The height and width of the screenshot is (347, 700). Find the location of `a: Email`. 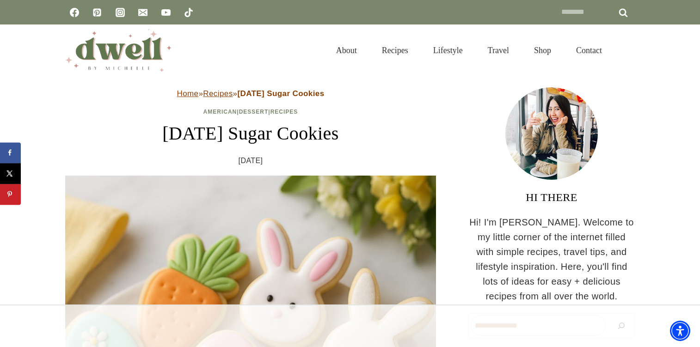

a: Email is located at coordinates (143, 12).